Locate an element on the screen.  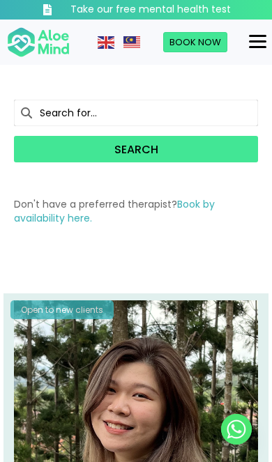
img: en is located at coordinates (106, 43).